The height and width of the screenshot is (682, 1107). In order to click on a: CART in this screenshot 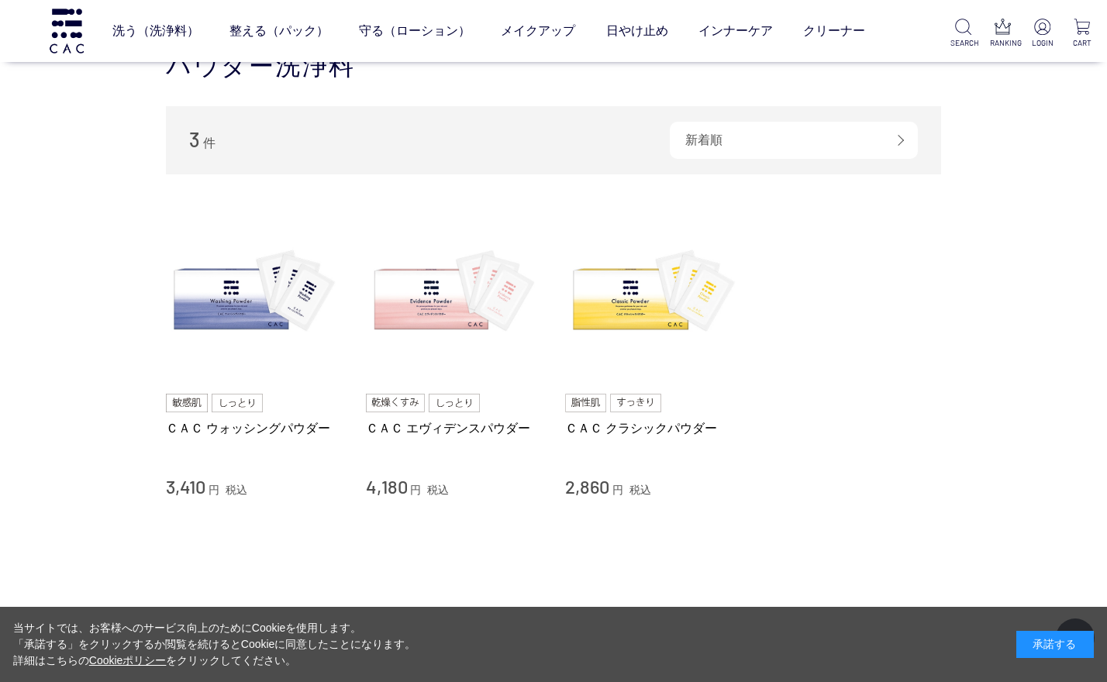, I will do `click(1081, 33)`.